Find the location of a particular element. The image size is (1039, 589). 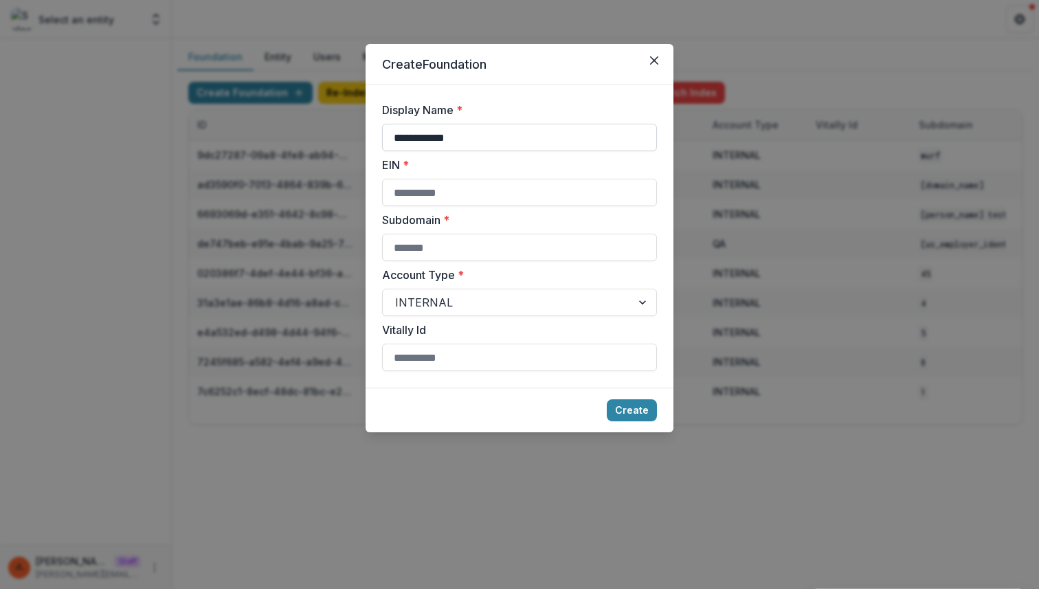

label: Account Type is located at coordinates (515, 275).